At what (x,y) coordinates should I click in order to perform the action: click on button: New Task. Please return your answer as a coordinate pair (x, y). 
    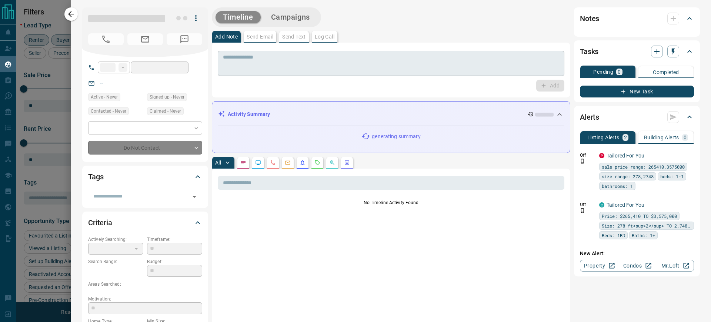
    Looking at the image, I should click on (637, 92).